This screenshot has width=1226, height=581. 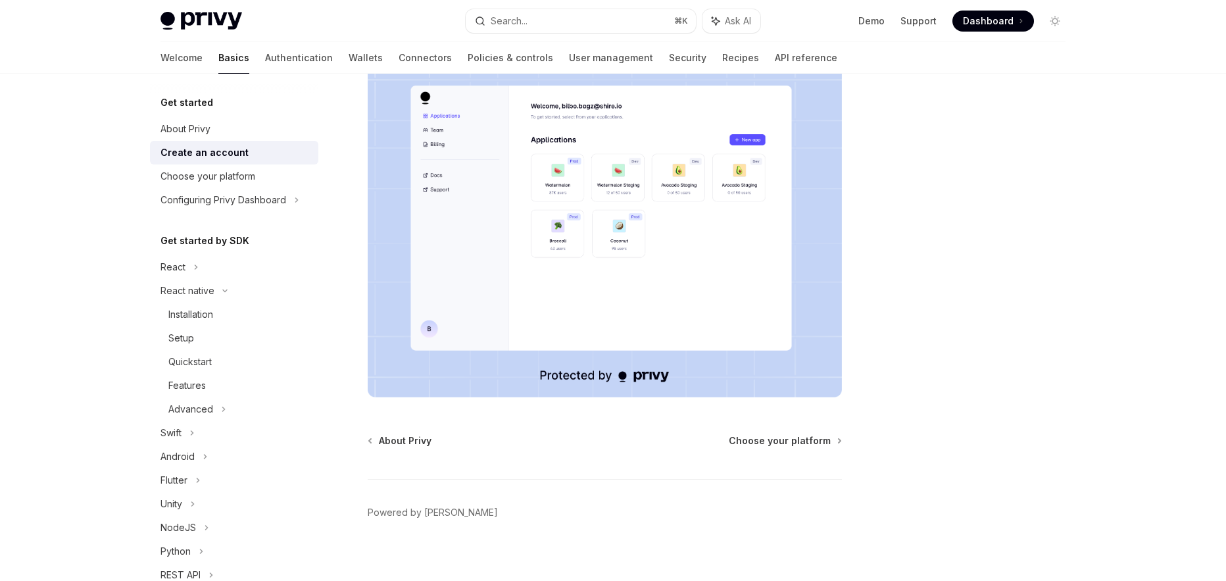 I want to click on img: images/Dash.png, so click(x=605, y=228).